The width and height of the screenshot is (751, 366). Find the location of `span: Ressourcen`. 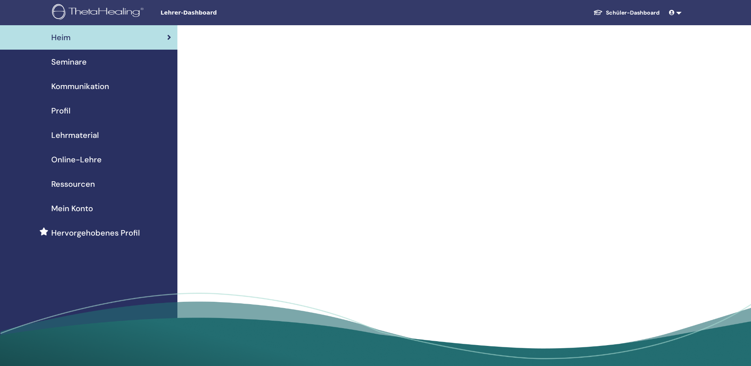

span: Ressourcen is located at coordinates (73, 184).